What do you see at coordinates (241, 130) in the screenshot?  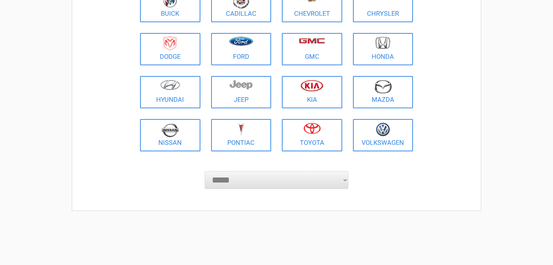 I see `img: pontiac` at bounding box center [241, 130].